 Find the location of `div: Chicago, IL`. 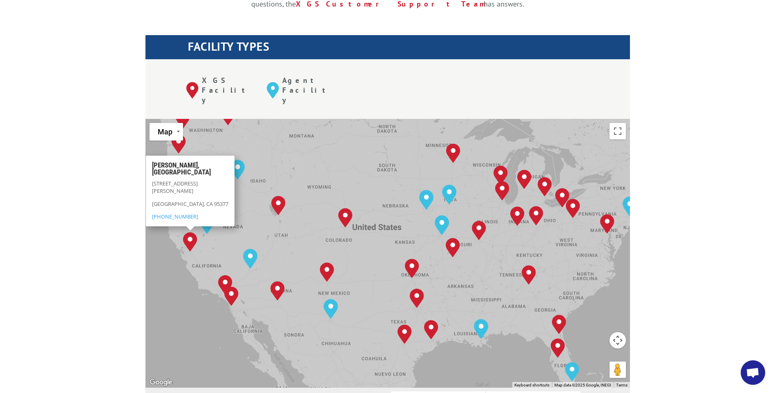

div: Chicago, IL is located at coordinates (502, 191).